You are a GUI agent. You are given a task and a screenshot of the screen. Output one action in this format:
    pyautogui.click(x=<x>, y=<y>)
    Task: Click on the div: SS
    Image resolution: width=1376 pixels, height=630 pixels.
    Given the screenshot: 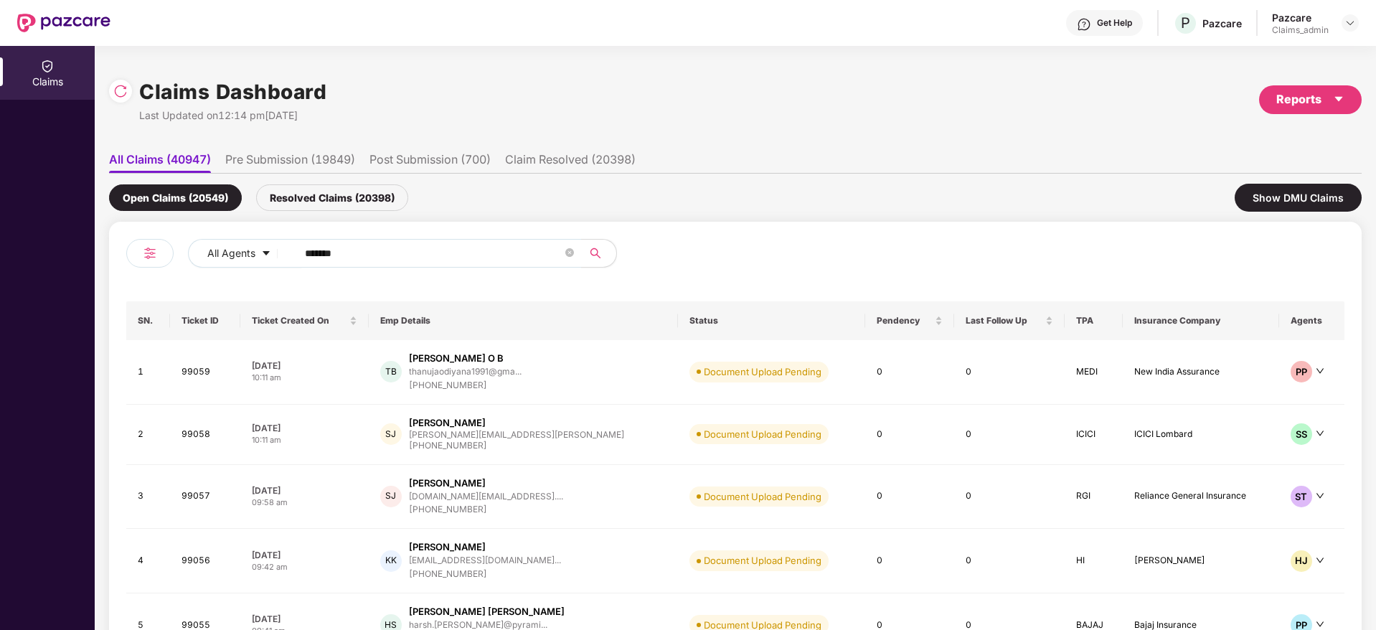 What is the action you would take?
    pyautogui.click(x=1302, y=434)
    